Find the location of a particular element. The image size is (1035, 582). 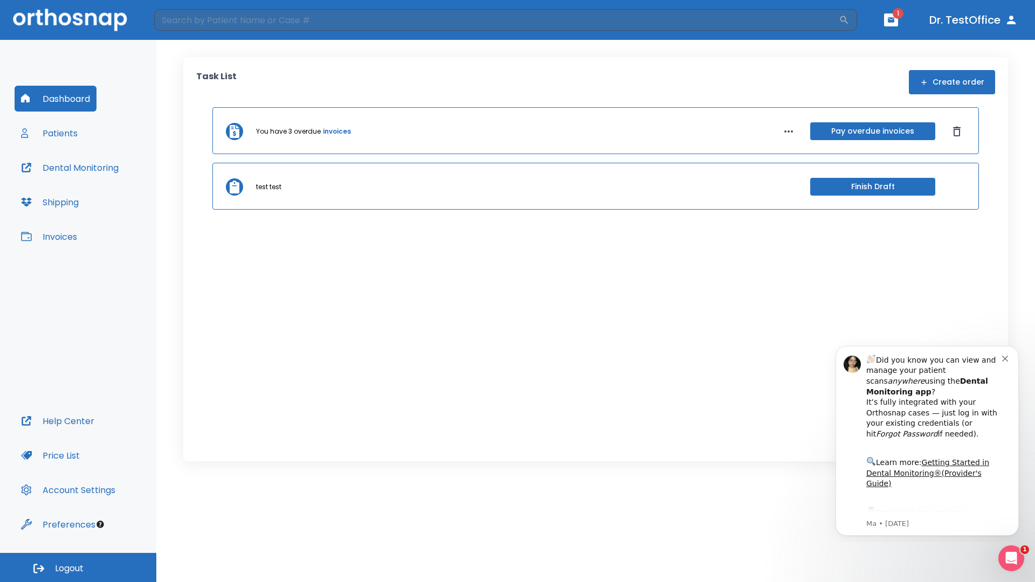

button: Dr. TestOffice is located at coordinates (974, 20).